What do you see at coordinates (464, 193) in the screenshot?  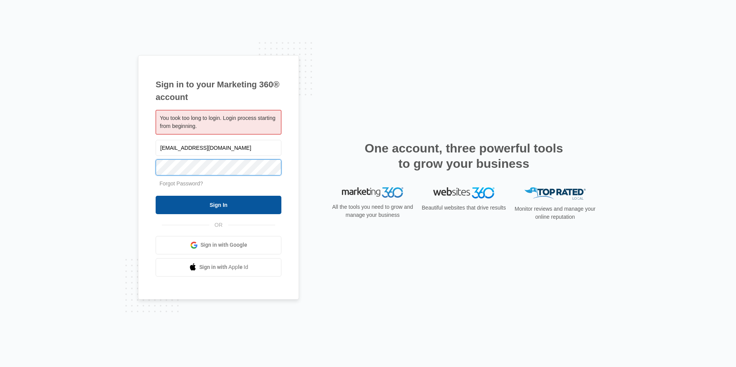 I see `img: Websites 360` at bounding box center [464, 193].